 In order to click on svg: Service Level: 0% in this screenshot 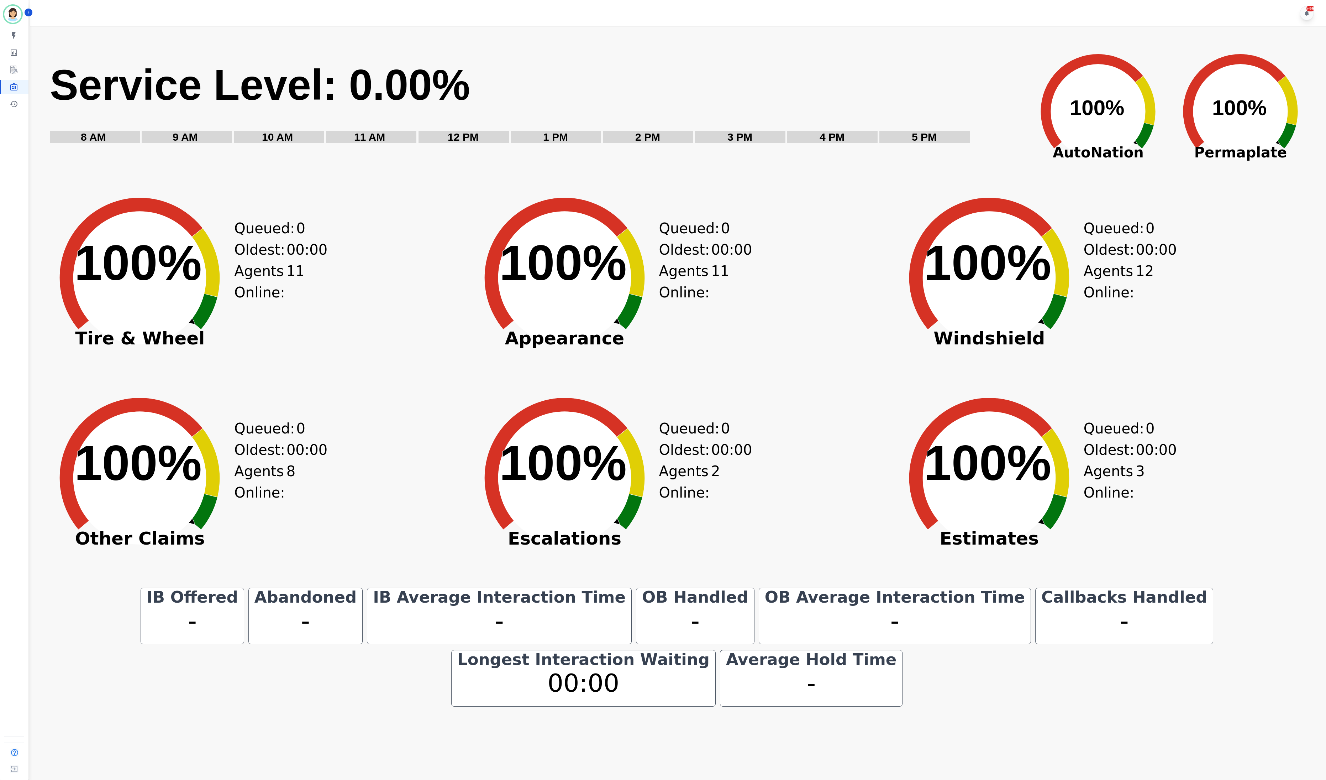, I will do `click(536, 106)`.